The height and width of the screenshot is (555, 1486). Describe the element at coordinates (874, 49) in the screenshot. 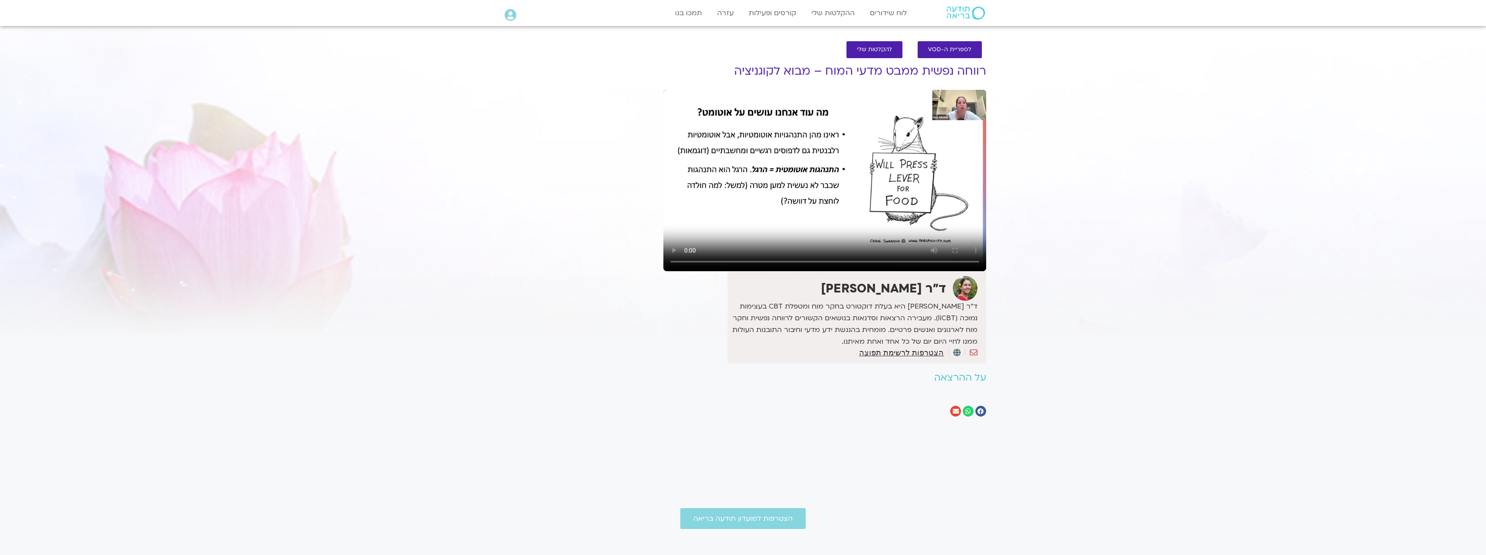

I see `span: להקלטות שלי` at that location.